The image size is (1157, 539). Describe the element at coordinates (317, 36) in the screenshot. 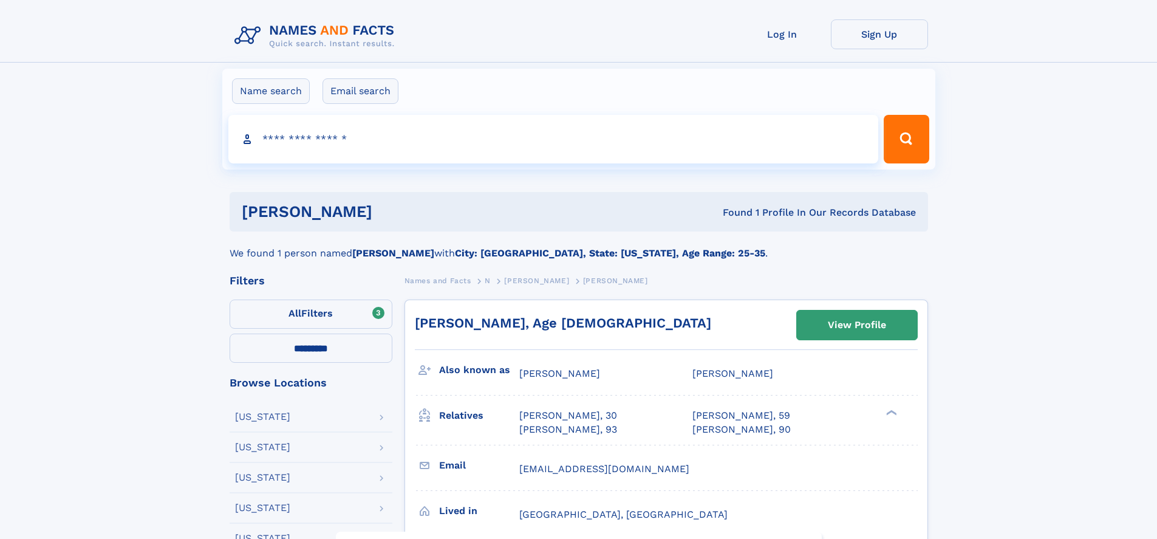

I see `img: Logo Names and Facts` at that location.